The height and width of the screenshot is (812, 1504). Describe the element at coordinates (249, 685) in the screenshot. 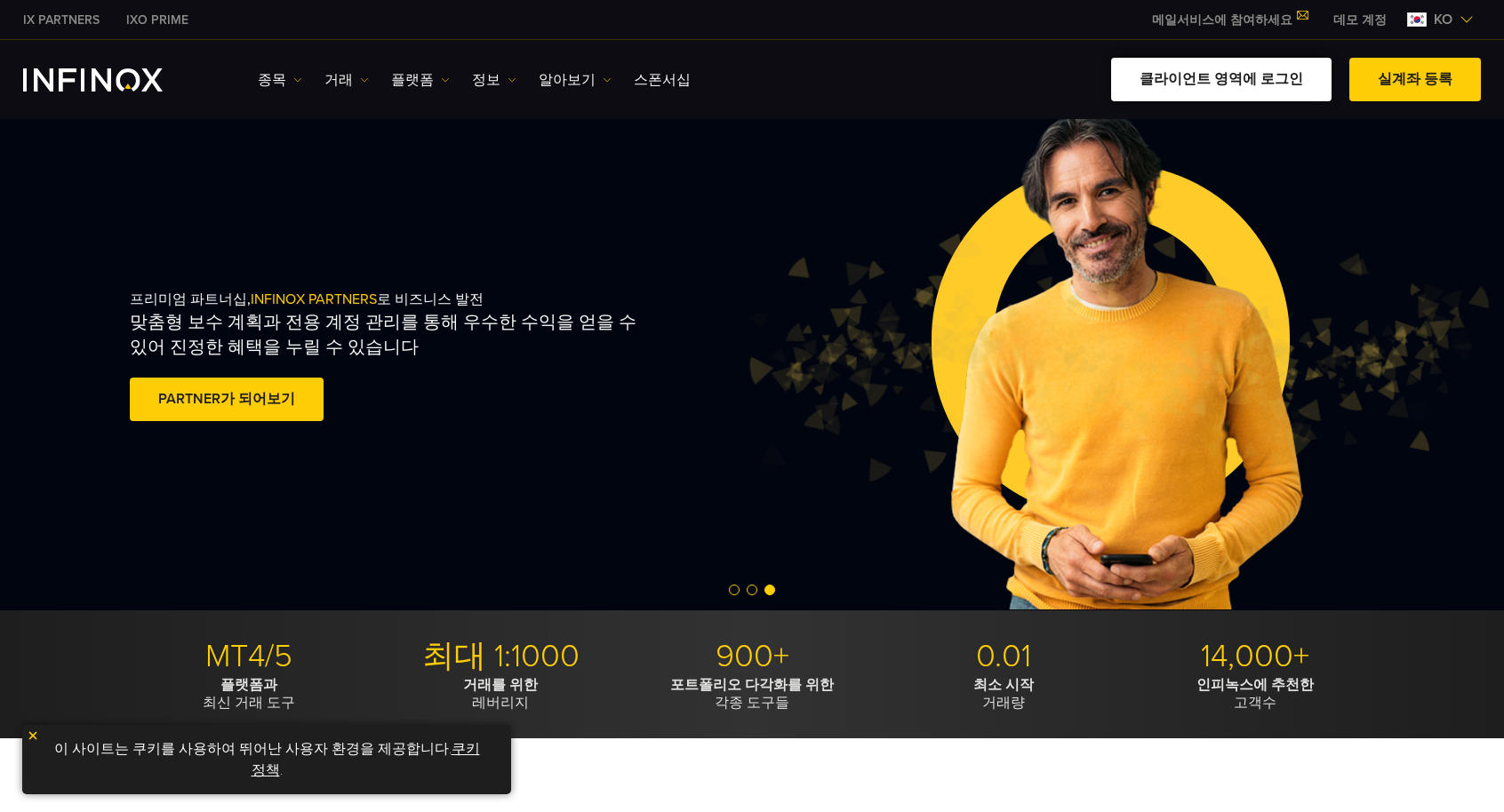

I see `strong: 플랫폼과` at that location.